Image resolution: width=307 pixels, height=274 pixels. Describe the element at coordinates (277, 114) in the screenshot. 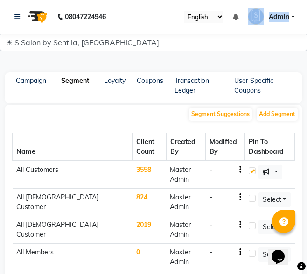

I see `button: Add Segment` at that location.